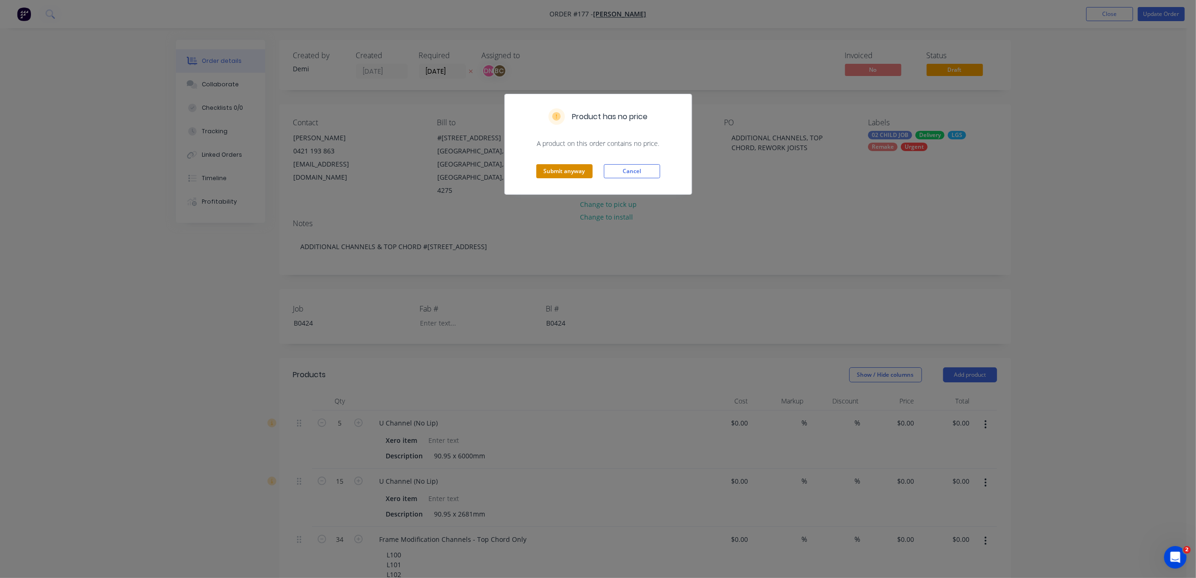  I want to click on h5: Product has no price, so click(610, 117).